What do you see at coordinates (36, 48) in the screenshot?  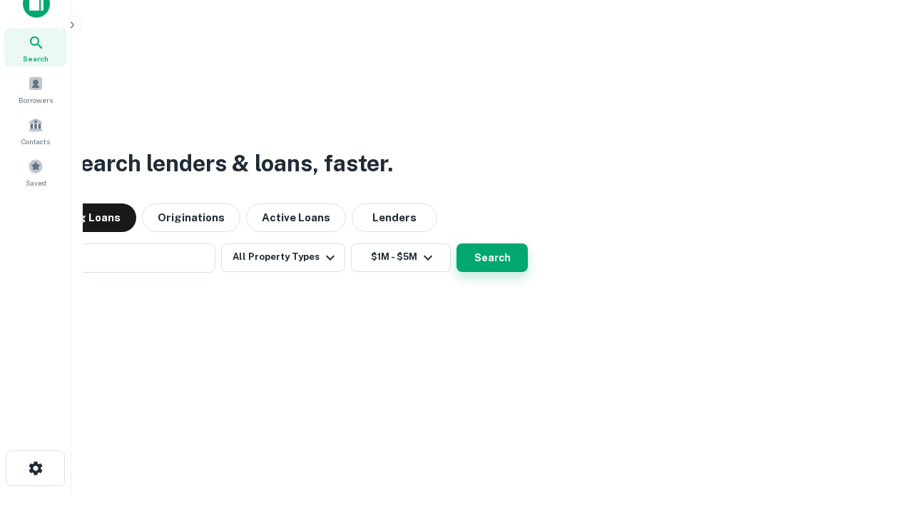 I see `a: Search` at bounding box center [36, 48].